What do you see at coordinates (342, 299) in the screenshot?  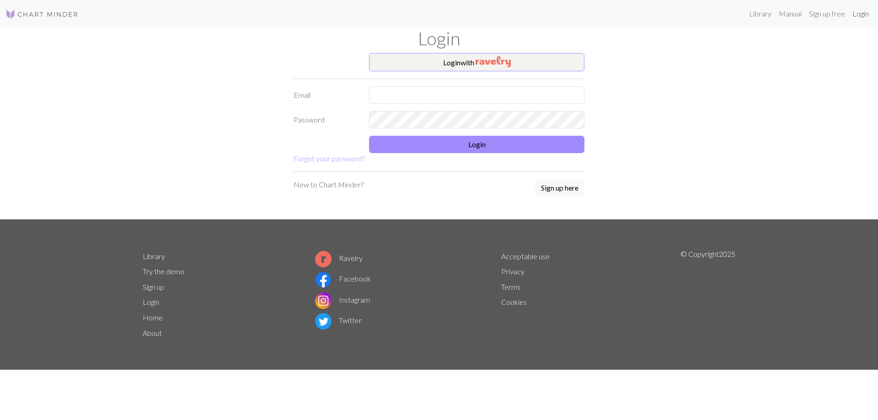 I see `a: Instagram` at bounding box center [342, 299].